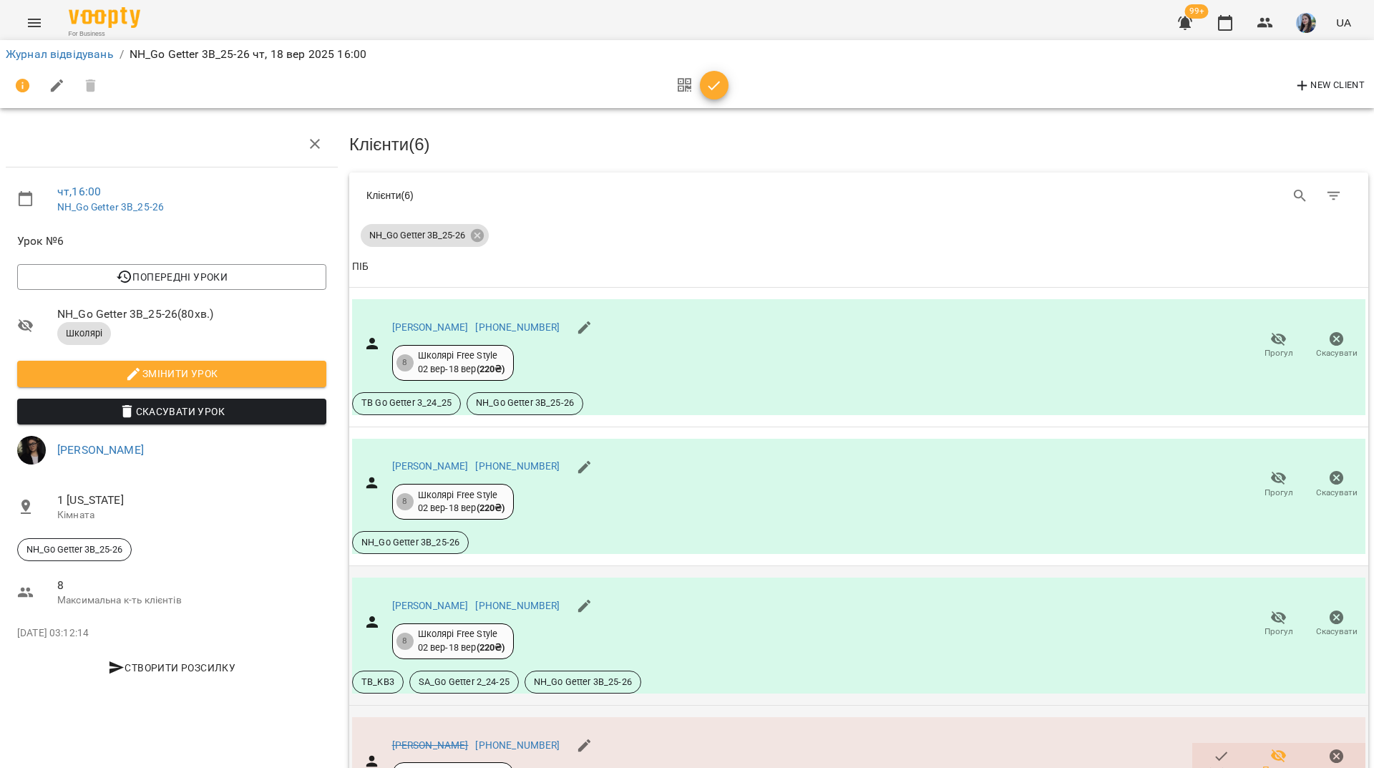 Image resolution: width=1374 pixels, height=768 pixels. I want to click on span: Школярі, so click(84, 334).